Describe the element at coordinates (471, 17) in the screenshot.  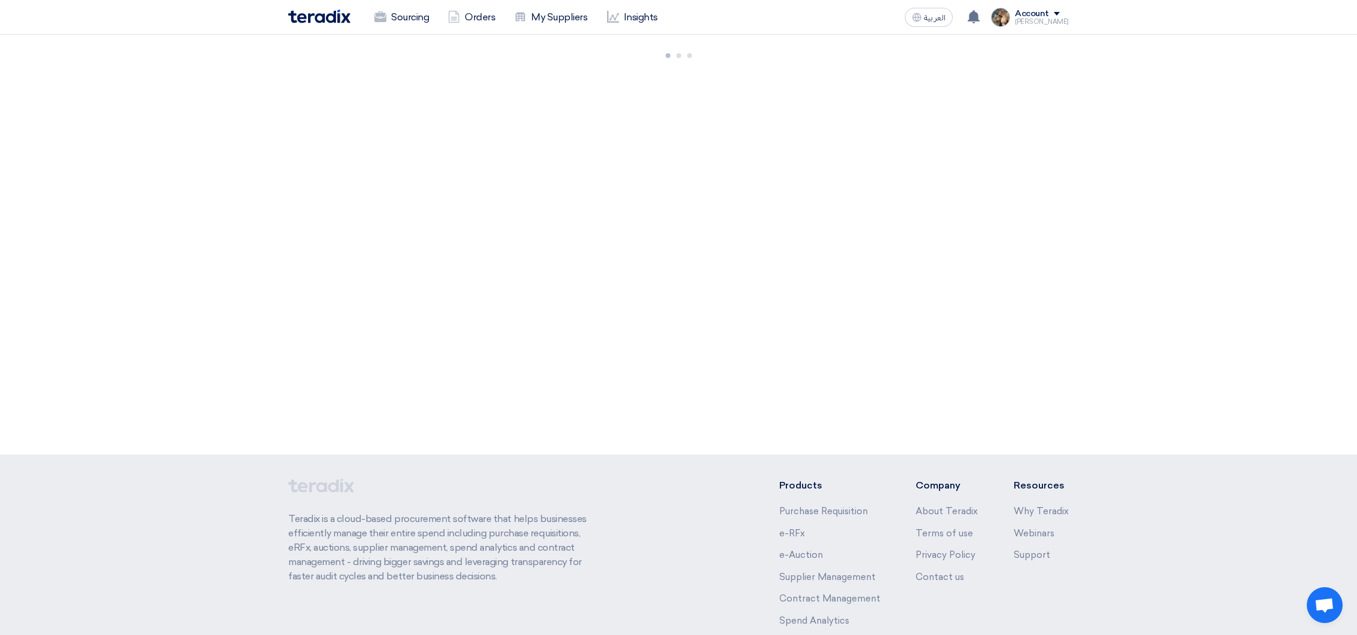
I see `a: Orders` at that location.